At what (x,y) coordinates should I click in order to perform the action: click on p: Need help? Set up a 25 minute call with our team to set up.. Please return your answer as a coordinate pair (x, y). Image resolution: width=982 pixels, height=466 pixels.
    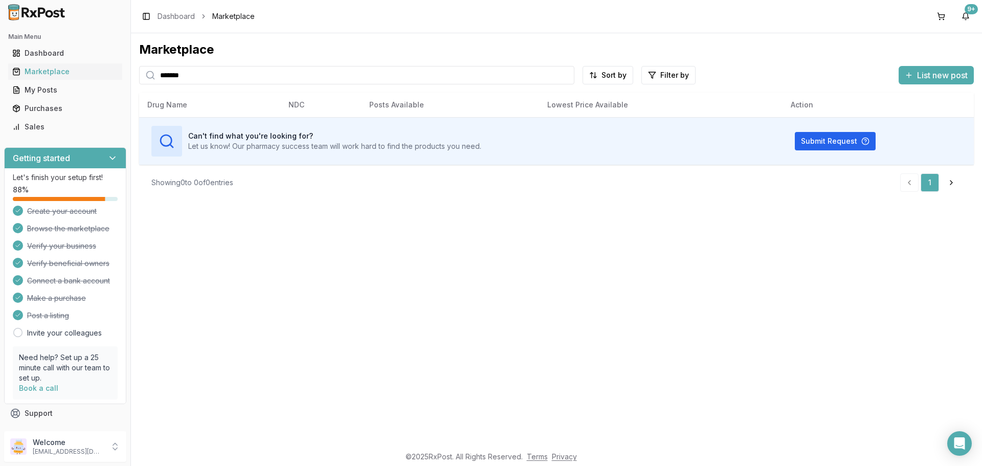
    Looking at the image, I should click on (65, 368).